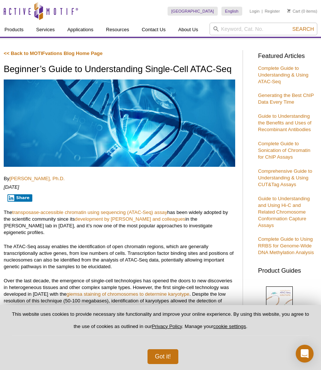 This screenshot has width=321, height=370. Describe the element at coordinates (284, 212) in the screenshot. I see `a: Guide to Understanding and Using Hi-C and Related Chromosome Conformation Capture Assays` at that location.